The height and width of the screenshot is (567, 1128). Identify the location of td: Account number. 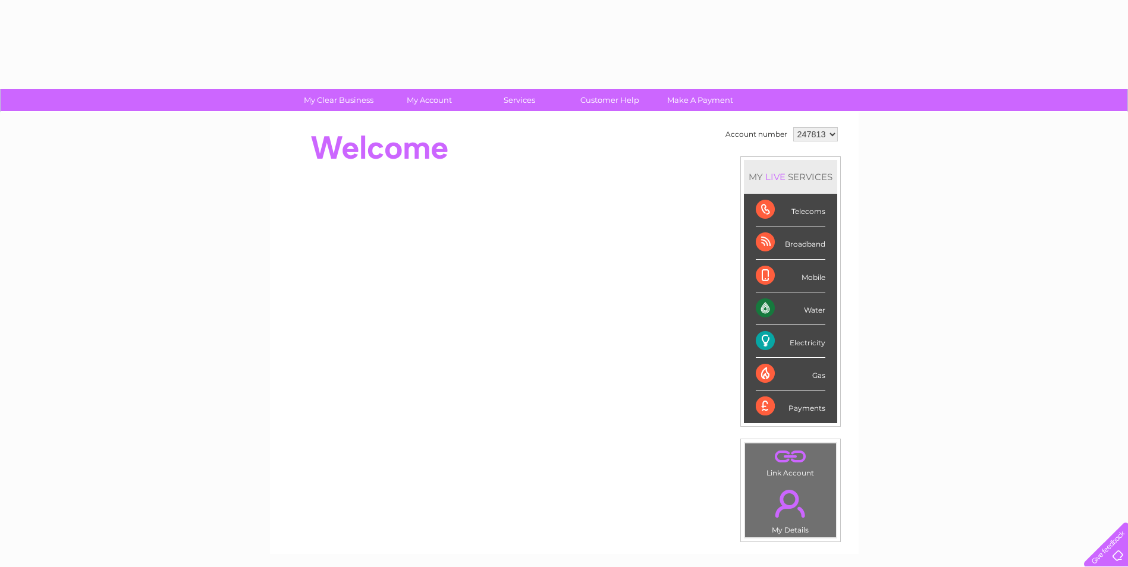
(757, 134).